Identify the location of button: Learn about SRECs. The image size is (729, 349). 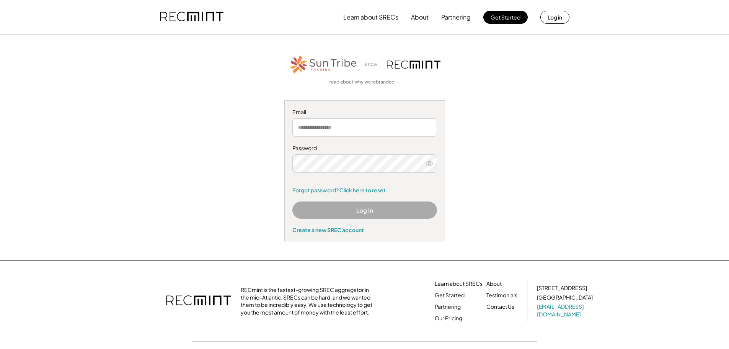
(371, 17).